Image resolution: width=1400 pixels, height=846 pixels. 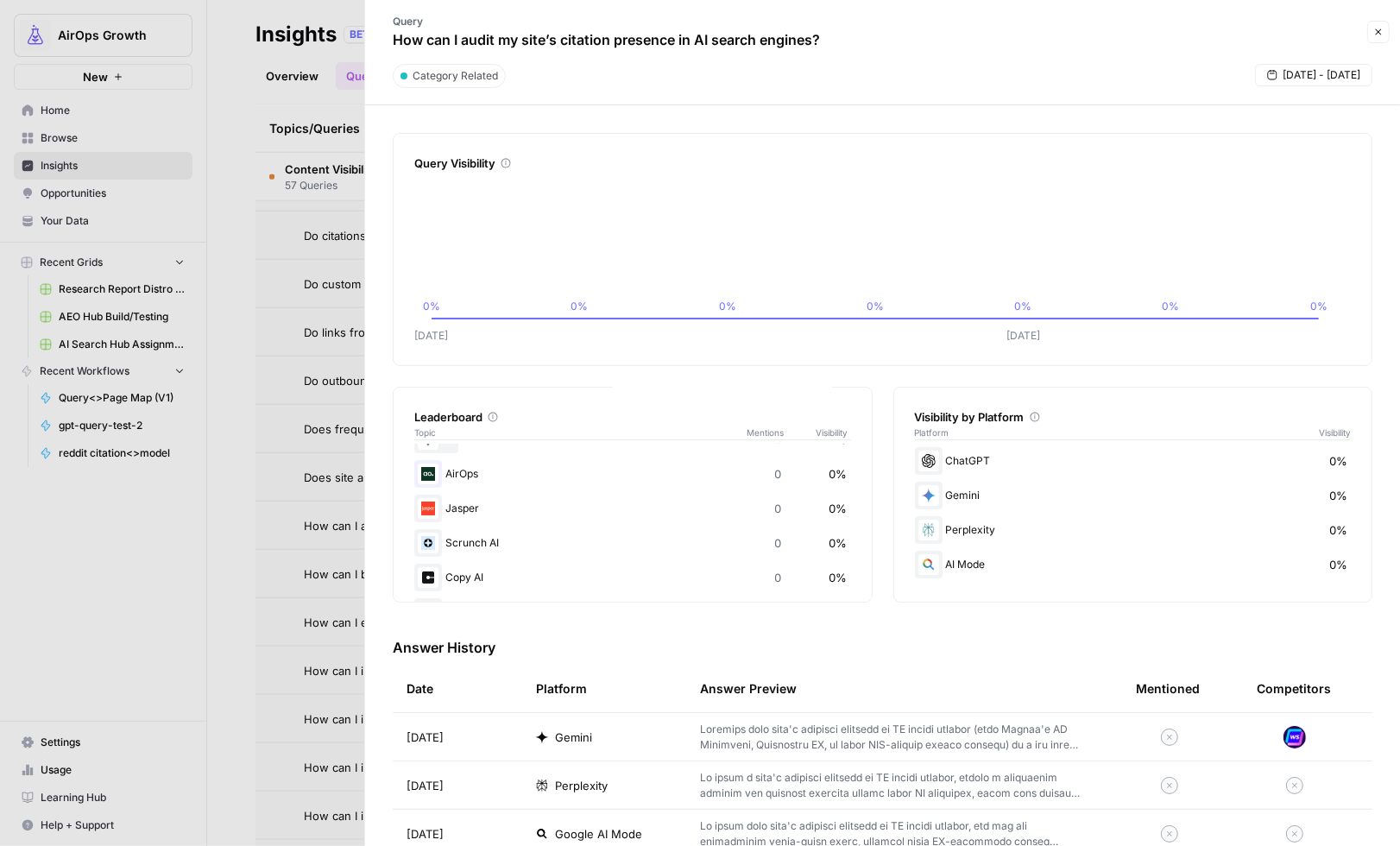 What do you see at coordinates (633, 474) in the screenshot?
I see `div: AirOps` at bounding box center [633, 474].